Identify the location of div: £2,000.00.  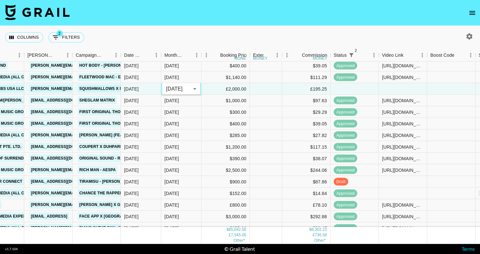
(226, 89).